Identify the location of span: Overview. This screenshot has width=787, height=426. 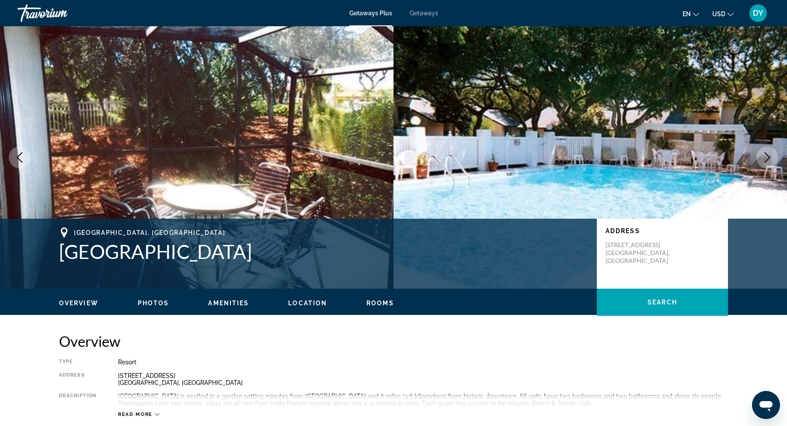
(79, 303).